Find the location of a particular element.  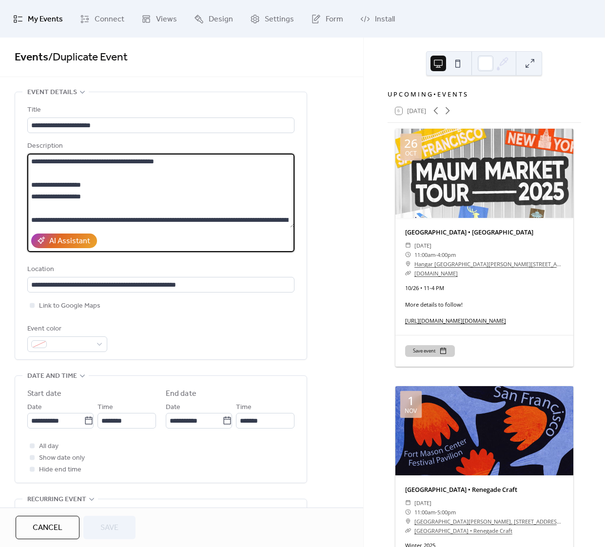

span: Install is located at coordinates (385, 19).